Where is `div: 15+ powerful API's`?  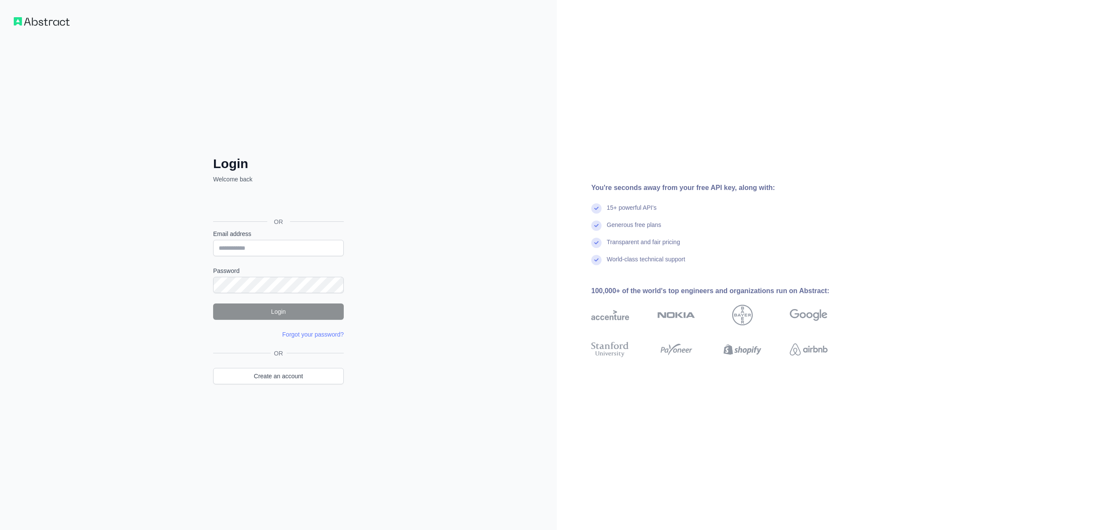
div: 15+ powerful API's is located at coordinates (632, 212).